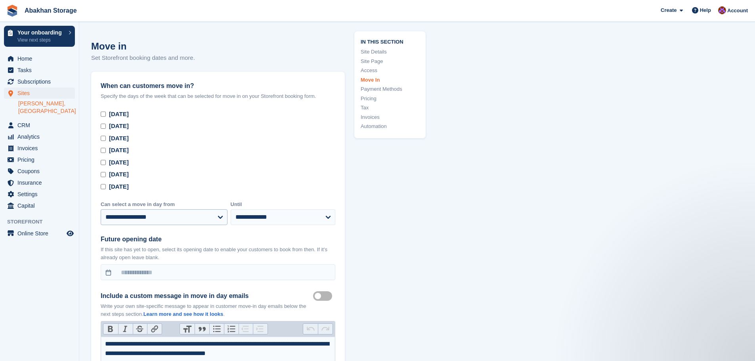 The height and width of the screenshot is (361, 755). Describe the element at coordinates (668, 10) in the screenshot. I see `span: Create` at that location.